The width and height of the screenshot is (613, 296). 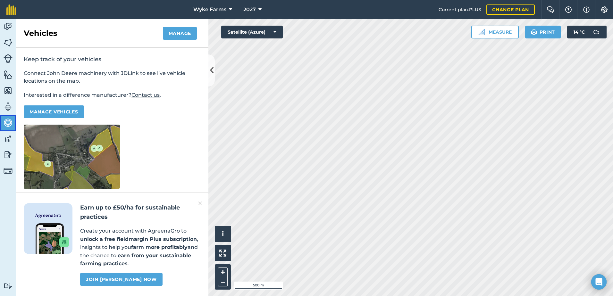 What do you see at coordinates (534, 32) in the screenshot?
I see `img: svg+xml;base64,PHN2ZyB4bWxucz0iaHR0cDovL3d3dy53My5vcmcvMjAwMC9zdmciIHdpZHRoPSIxOSIgaGVpZ2h0PSIyNC...` at bounding box center [534, 32].